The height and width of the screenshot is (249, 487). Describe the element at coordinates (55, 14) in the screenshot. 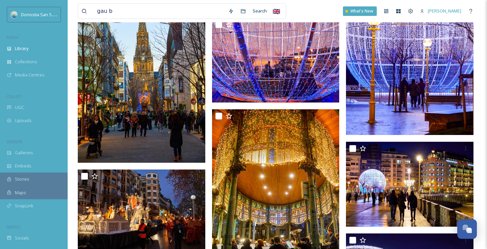

I see `span: Donostia San Sebastián Turismoa` at that location.